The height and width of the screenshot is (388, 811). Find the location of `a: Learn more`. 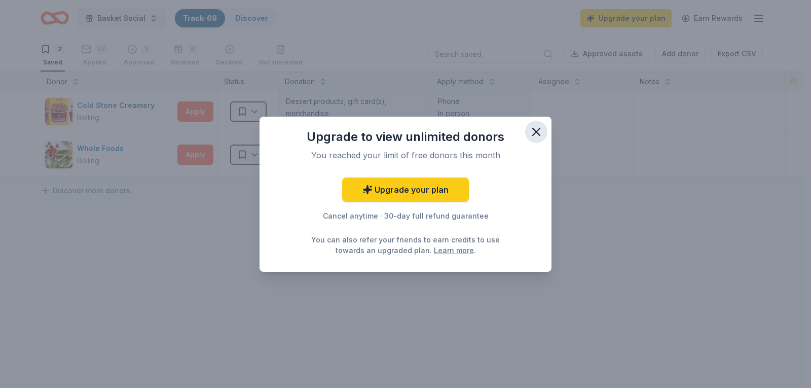

a: Learn more is located at coordinates (454, 250).